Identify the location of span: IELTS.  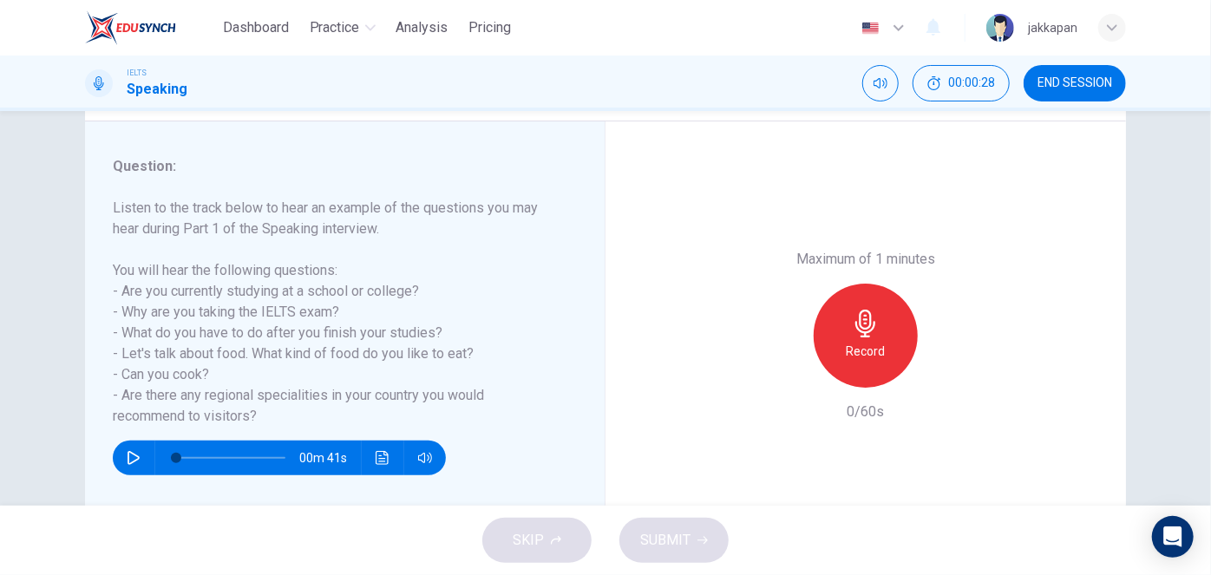
(136, 73).